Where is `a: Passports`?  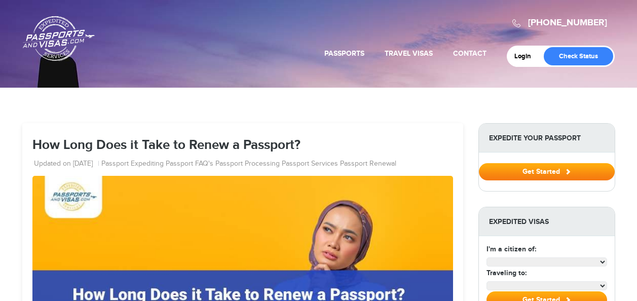 a: Passports is located at coordinates (344, 53).